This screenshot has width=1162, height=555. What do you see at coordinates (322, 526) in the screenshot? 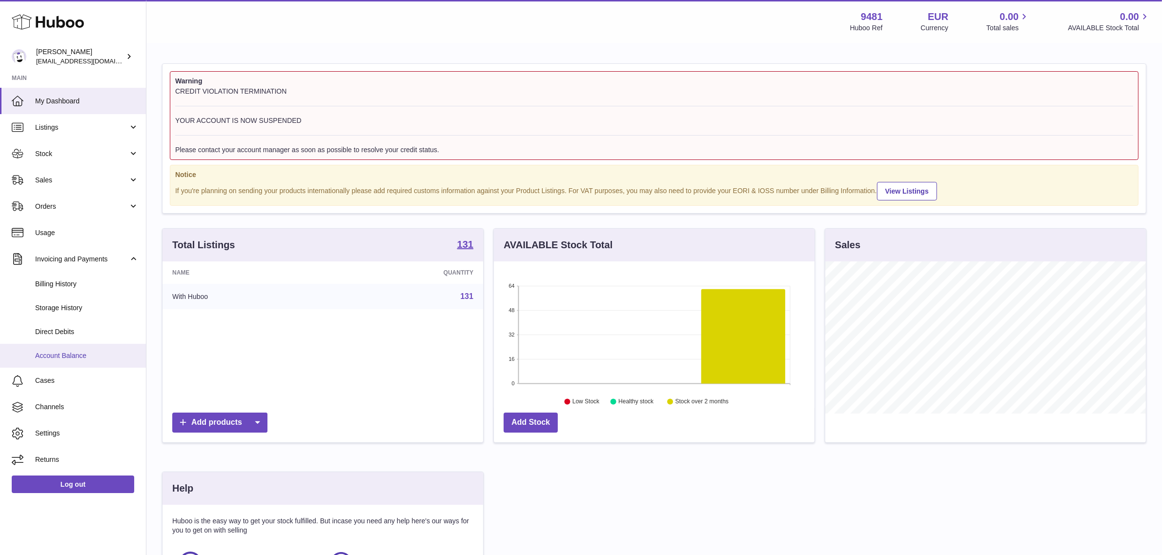
I see `p: Huboo is the easy way to get your stock fulfilled. But incase you need any help here's our ways f...` at bounding box center [322, 526].